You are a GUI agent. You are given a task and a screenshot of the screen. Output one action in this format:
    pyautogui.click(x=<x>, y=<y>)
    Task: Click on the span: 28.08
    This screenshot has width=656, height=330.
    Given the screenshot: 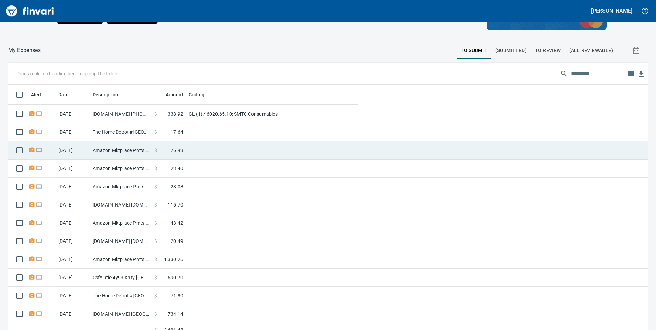 What is the action you would take?
    pyautogui.click(x=177, y=187)
    